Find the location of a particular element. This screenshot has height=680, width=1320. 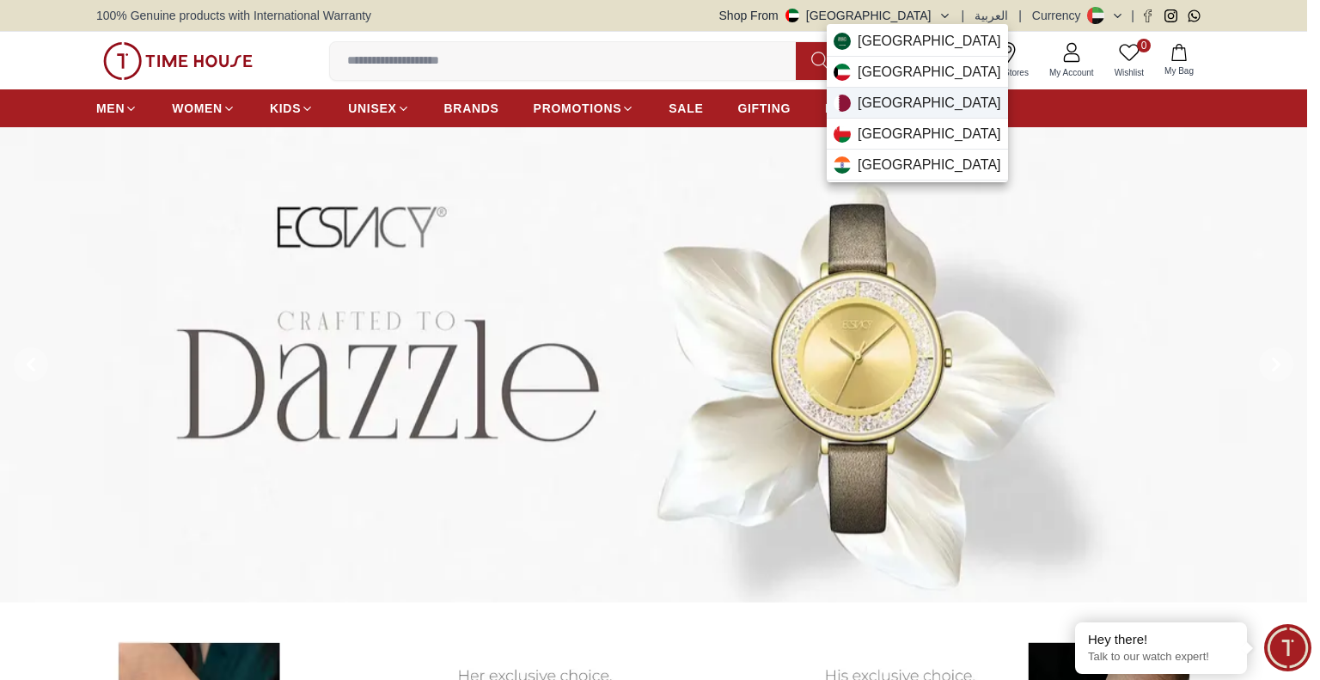

img: India is located at coordinates (842, 165).